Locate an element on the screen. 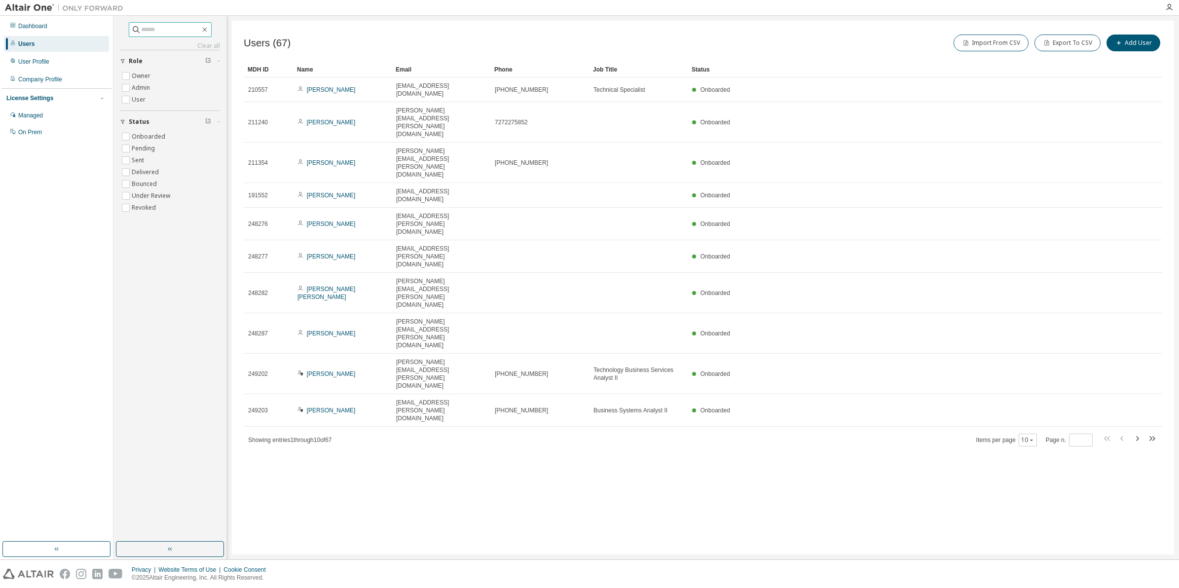 The image size is (1179, 588). button: Import From CSV is located at coordinates (991, 43).